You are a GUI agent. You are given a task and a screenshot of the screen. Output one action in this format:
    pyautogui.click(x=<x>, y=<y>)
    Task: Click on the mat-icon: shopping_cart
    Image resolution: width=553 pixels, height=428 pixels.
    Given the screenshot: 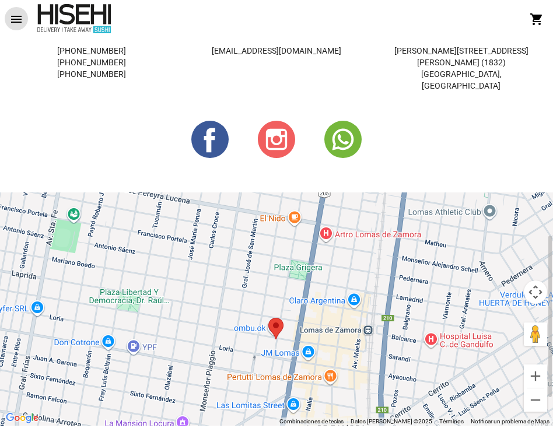 What is the action you would take?
    pyautogui.click(x=537, y=19)
    